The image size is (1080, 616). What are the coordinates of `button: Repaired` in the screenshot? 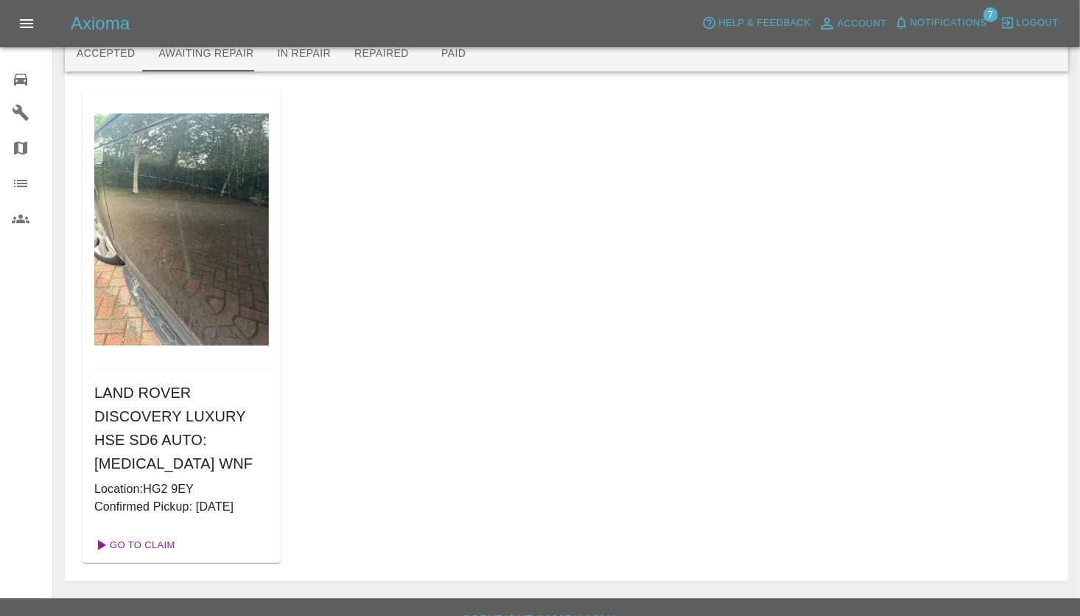 It's located at (382, 54).